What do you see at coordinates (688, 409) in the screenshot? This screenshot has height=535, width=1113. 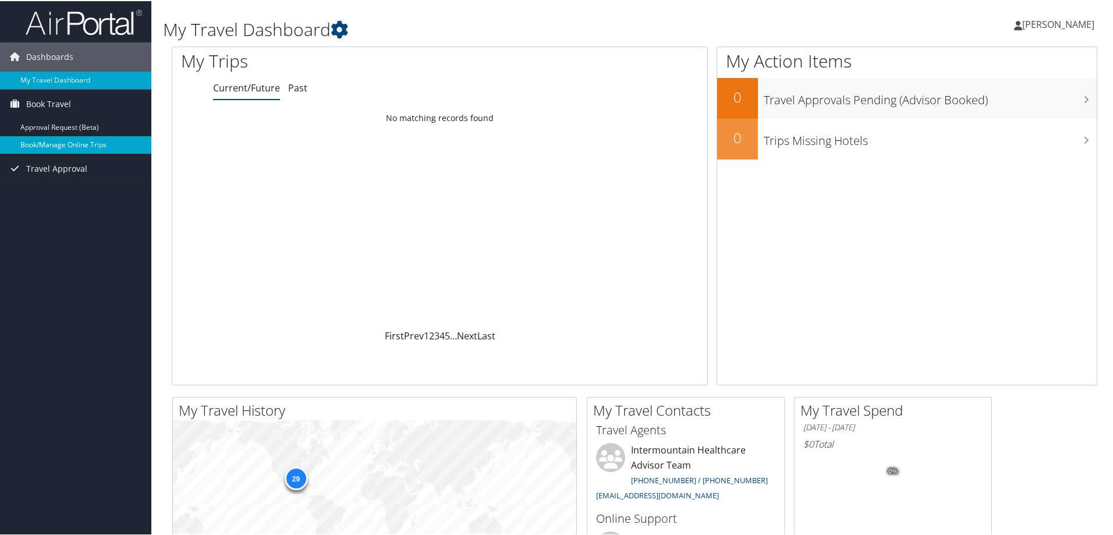 I see `h2: My Travel Contacts` at bounding box center [688, 409].